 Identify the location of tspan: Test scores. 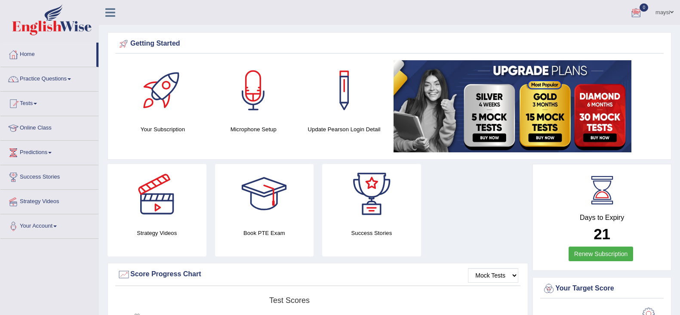
(289, 300).